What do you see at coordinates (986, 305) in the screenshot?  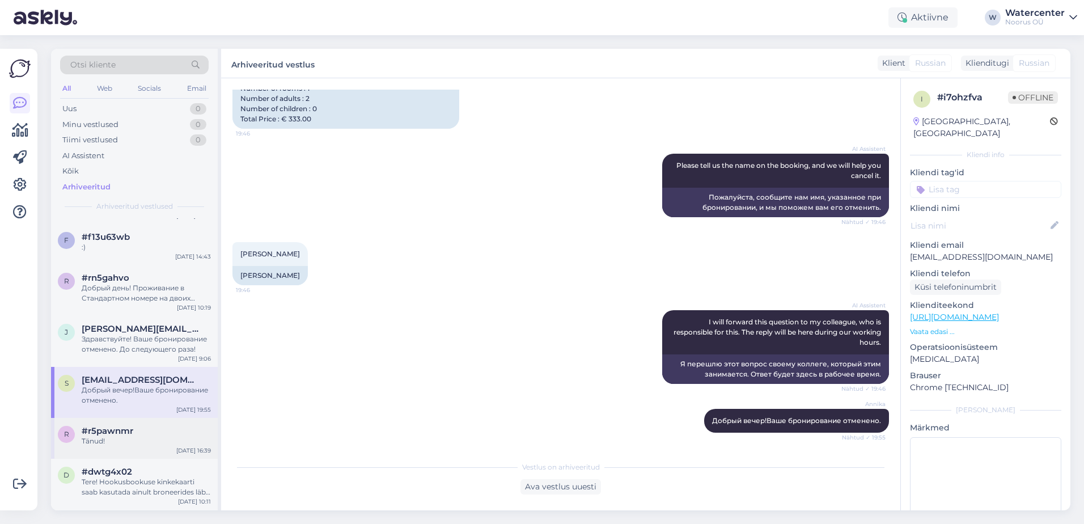 I see `p: Klienditeekond` at bounding box center [986, 305].